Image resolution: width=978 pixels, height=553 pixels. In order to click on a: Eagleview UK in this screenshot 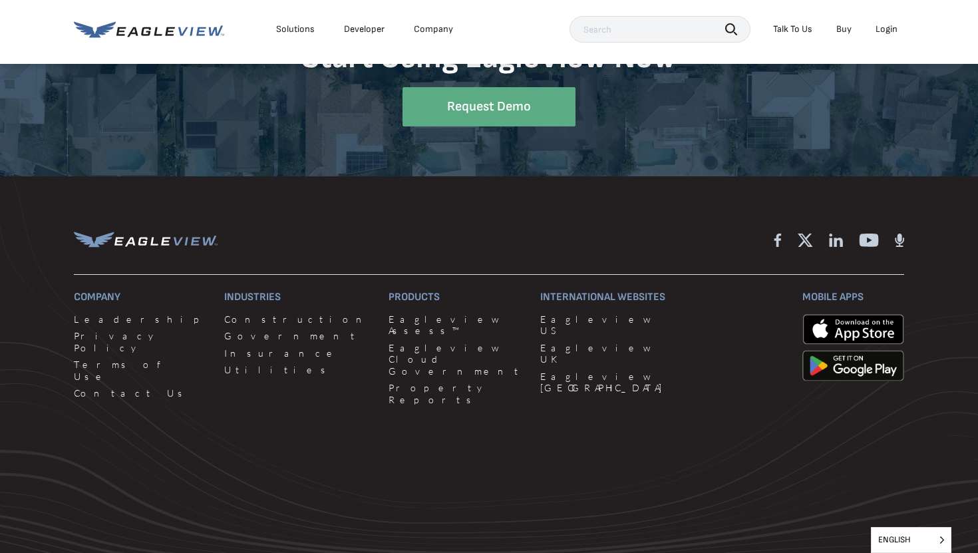, I will do `click(604, 353)`.